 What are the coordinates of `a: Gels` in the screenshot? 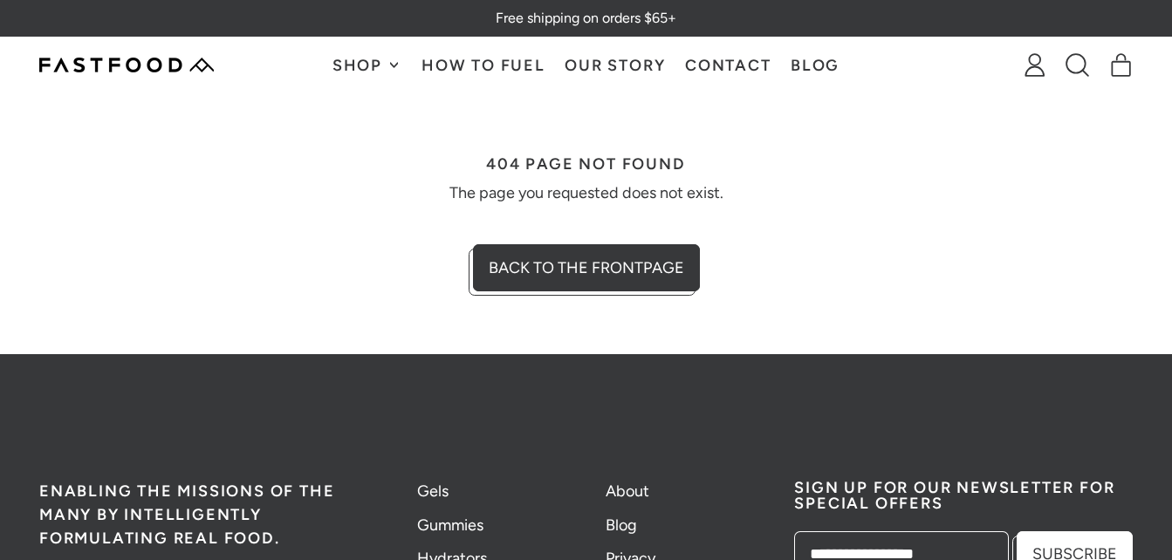 It's located at (433, 491).